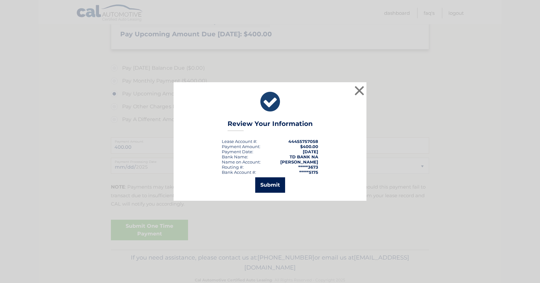 This screenshot has width=540, height=283. I want to click on button: Submit, so click(270, 185).